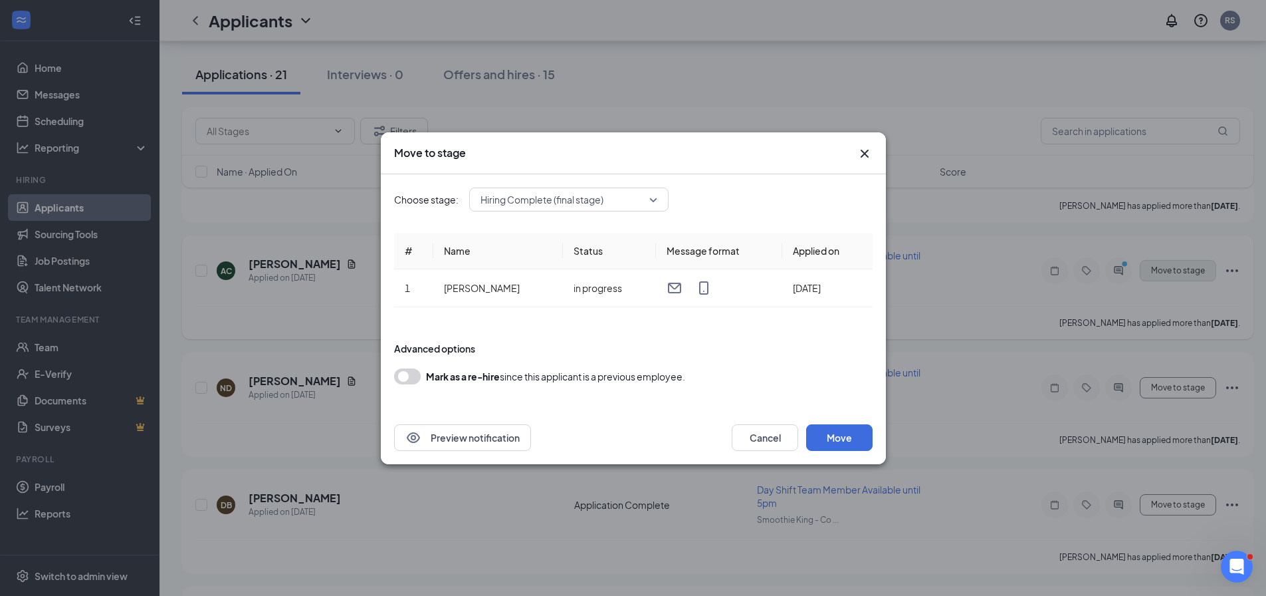  What do you see at coordinates (556, 376) in the screenshot?
I see `div: since this applicant is a previous employee.` at bounding box center [556, 376].